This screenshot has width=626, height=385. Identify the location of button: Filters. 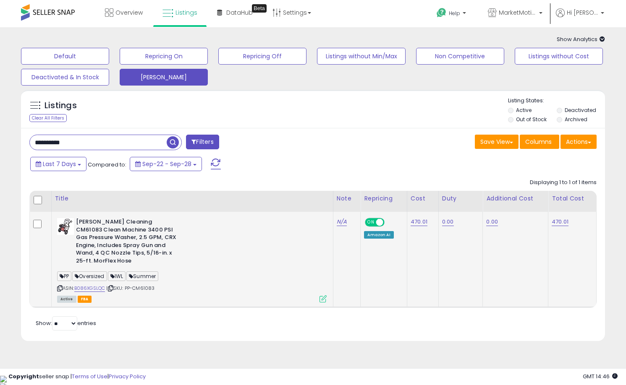
(202, 142).